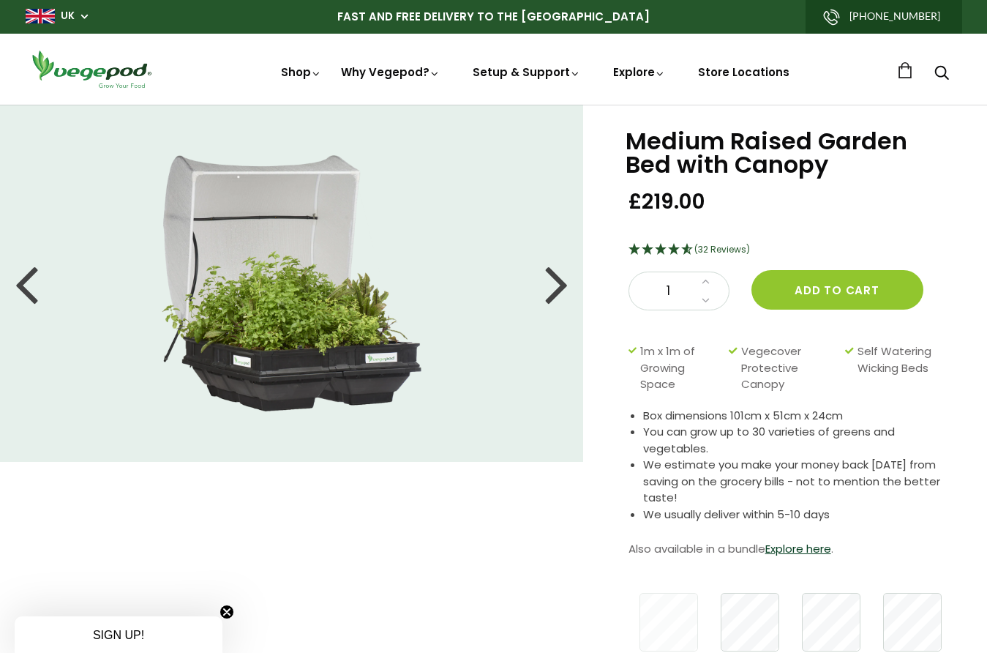  What do you see at coordinates (40, 16) in the screenshot?
I see `img: gb_large.png` at bounding box center [40, 16].